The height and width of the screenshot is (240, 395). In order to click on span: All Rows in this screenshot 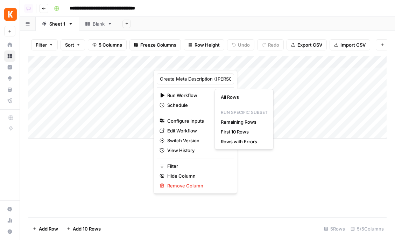, I will do `click(243, 97)`.